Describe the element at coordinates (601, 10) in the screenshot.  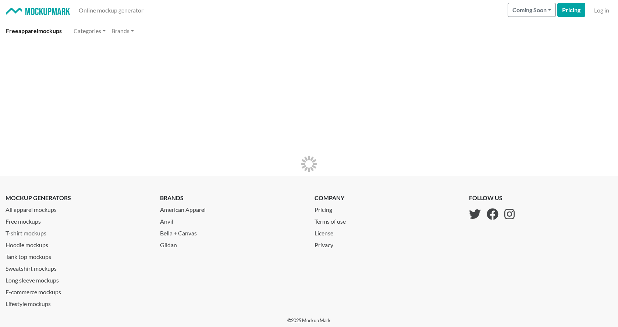
I see `a: Log in` at that location.